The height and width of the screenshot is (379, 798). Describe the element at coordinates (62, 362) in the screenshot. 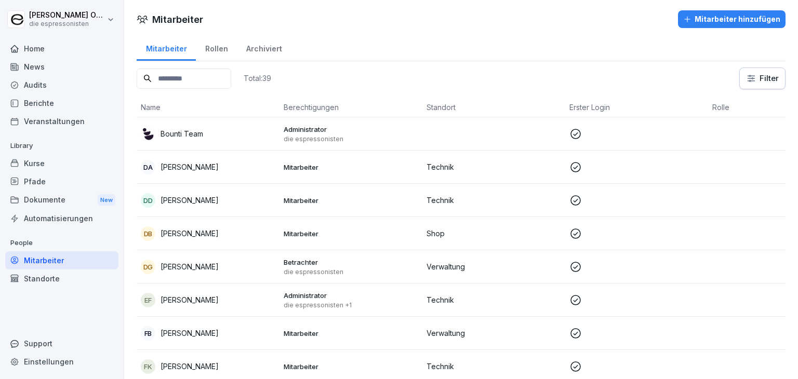

I see `a: Einstellungen` at that location.